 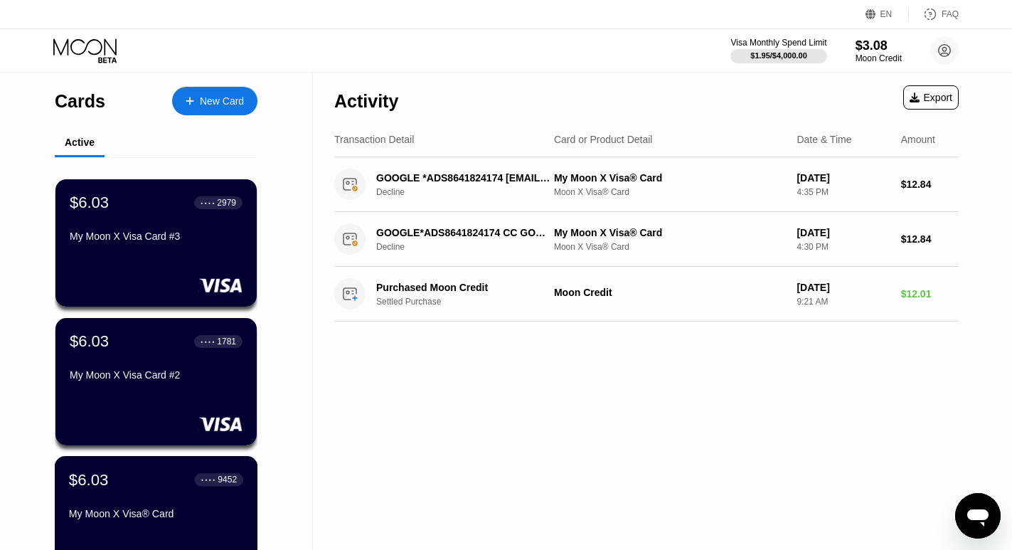 What do you see at coordinates (463, 233) in the screenshot?
I see `div: GOOGLE*ADS8641824174 CC GOOGLE.COMUS` at bounding box center [463, 233].